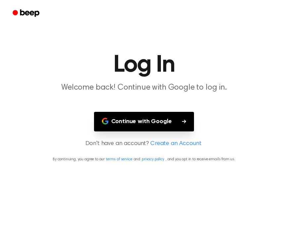  Describe the element at coordinates (153, 159) in the screenshot. I see `a: privacy policy` at that location.